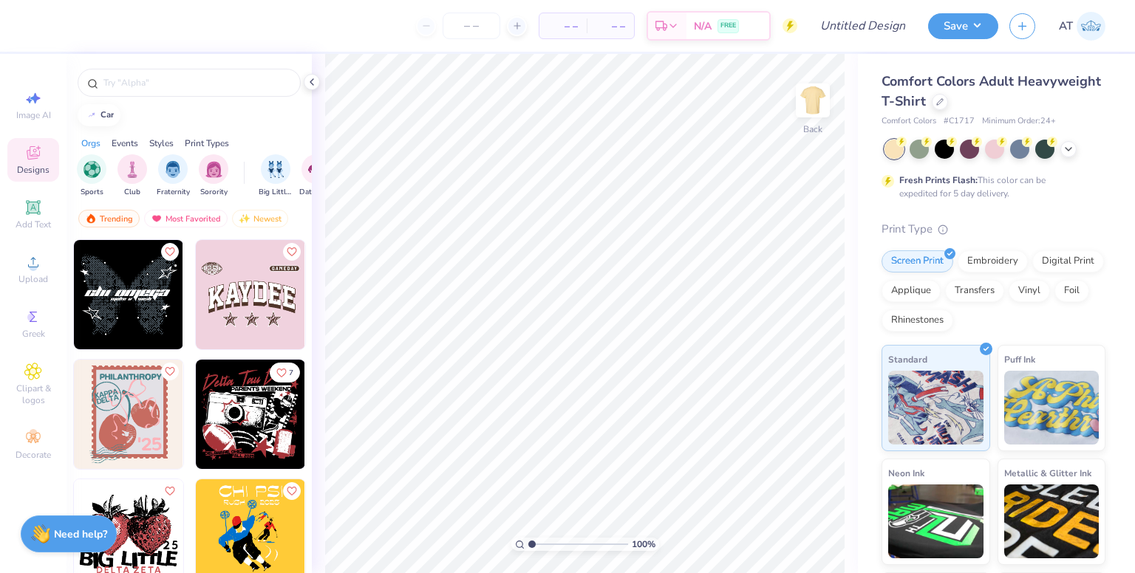 This screenshot has width=1135, height=573. I want to click on div: car, so click(107, 115).